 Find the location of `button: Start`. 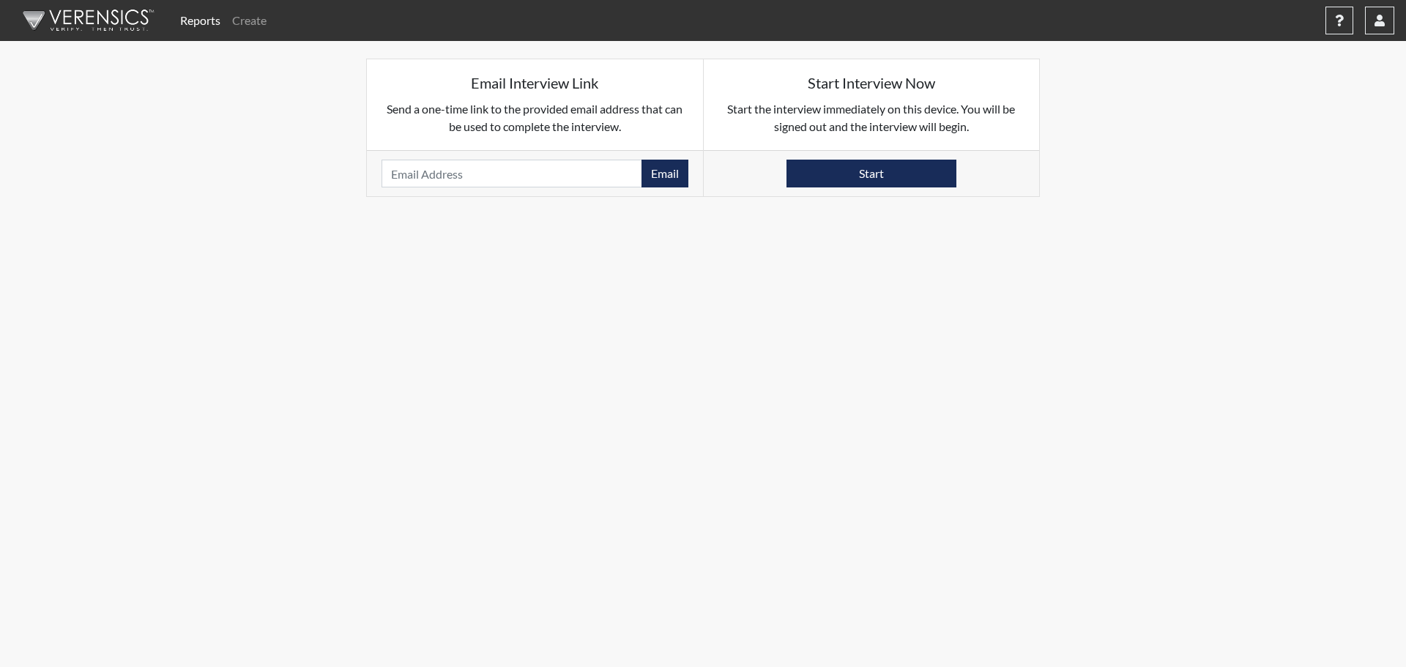

button: Start is located at coordinates (872, 174).